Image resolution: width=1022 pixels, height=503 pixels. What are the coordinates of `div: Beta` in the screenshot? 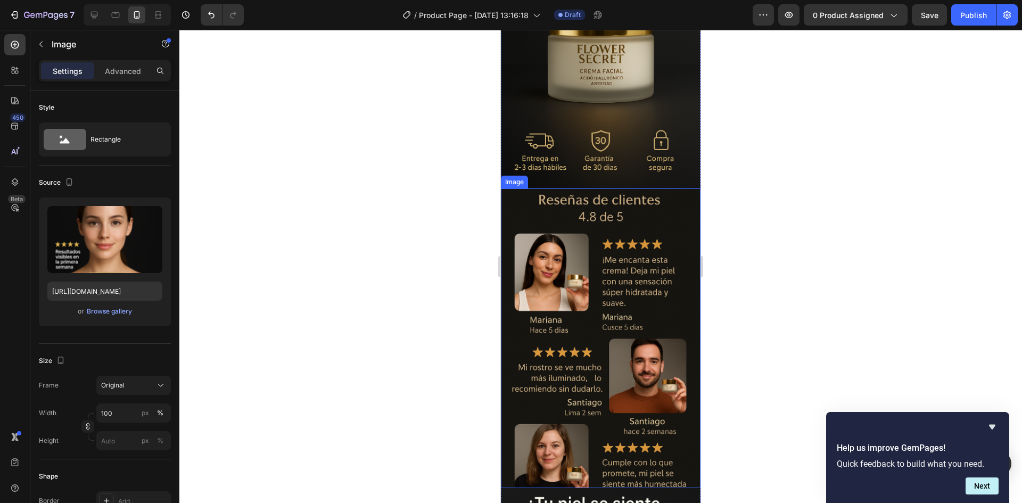 It's located at (16, 199).